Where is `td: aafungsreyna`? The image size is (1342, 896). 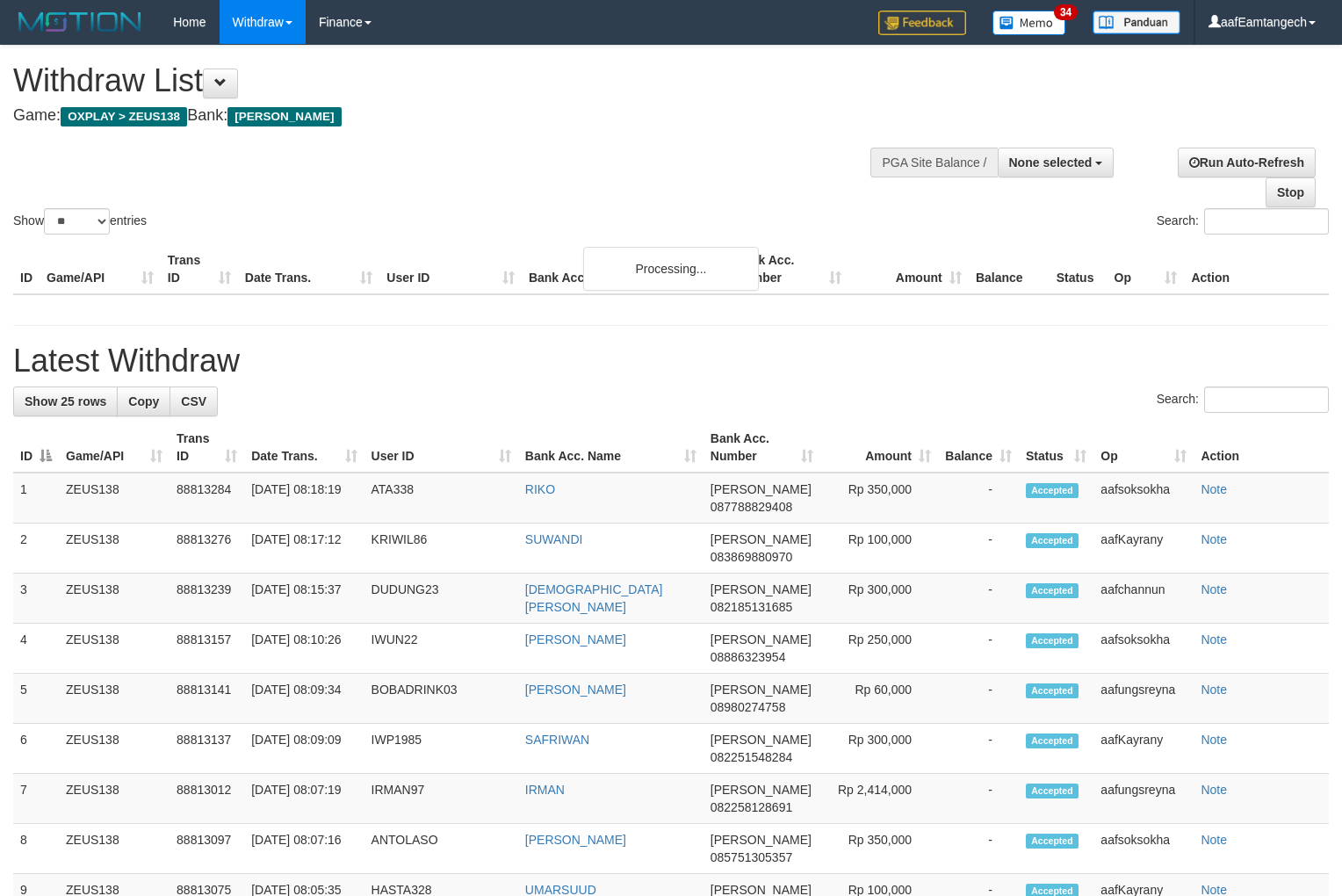
td: aafungsreyna is located at coordinates (1144, 799).